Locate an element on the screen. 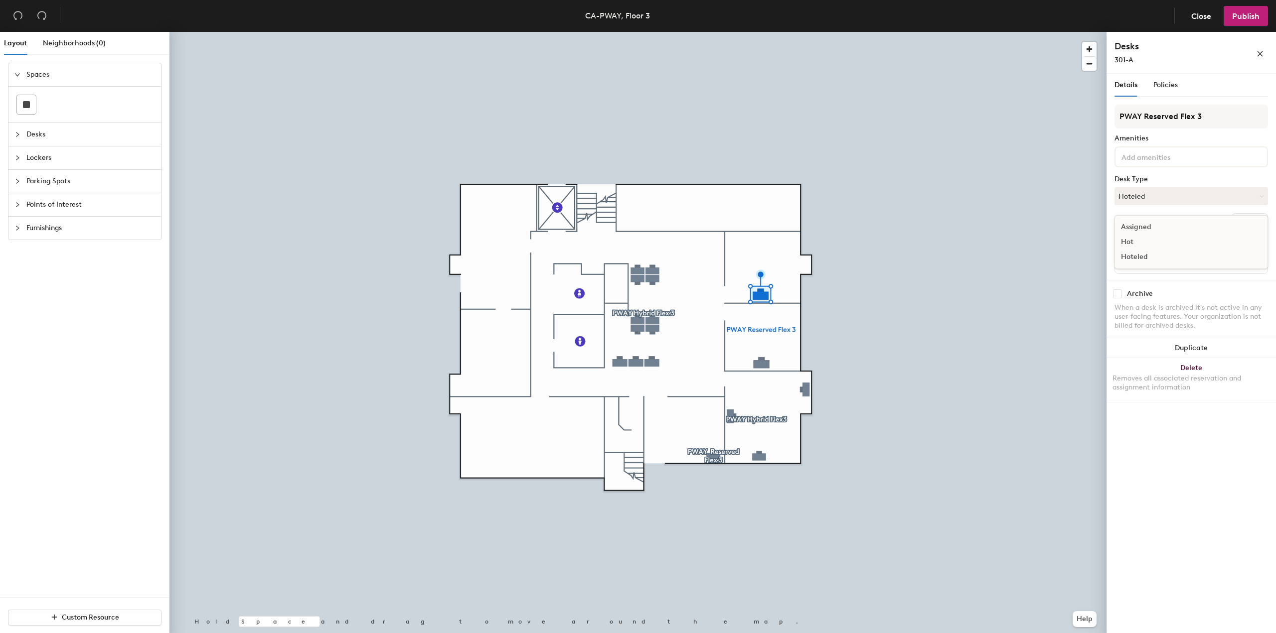 This screenshot has width=1276, height=633. button: Redo (⌘ + ⇧ + Z) is located at coordinates (42, 16).